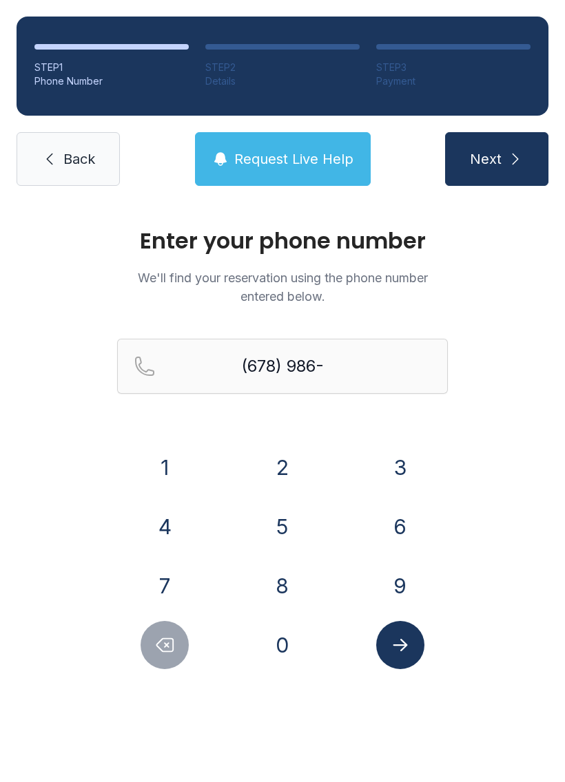 This screenshot has width=565, height=782. I want to click on span: Back, so click(79, 159).